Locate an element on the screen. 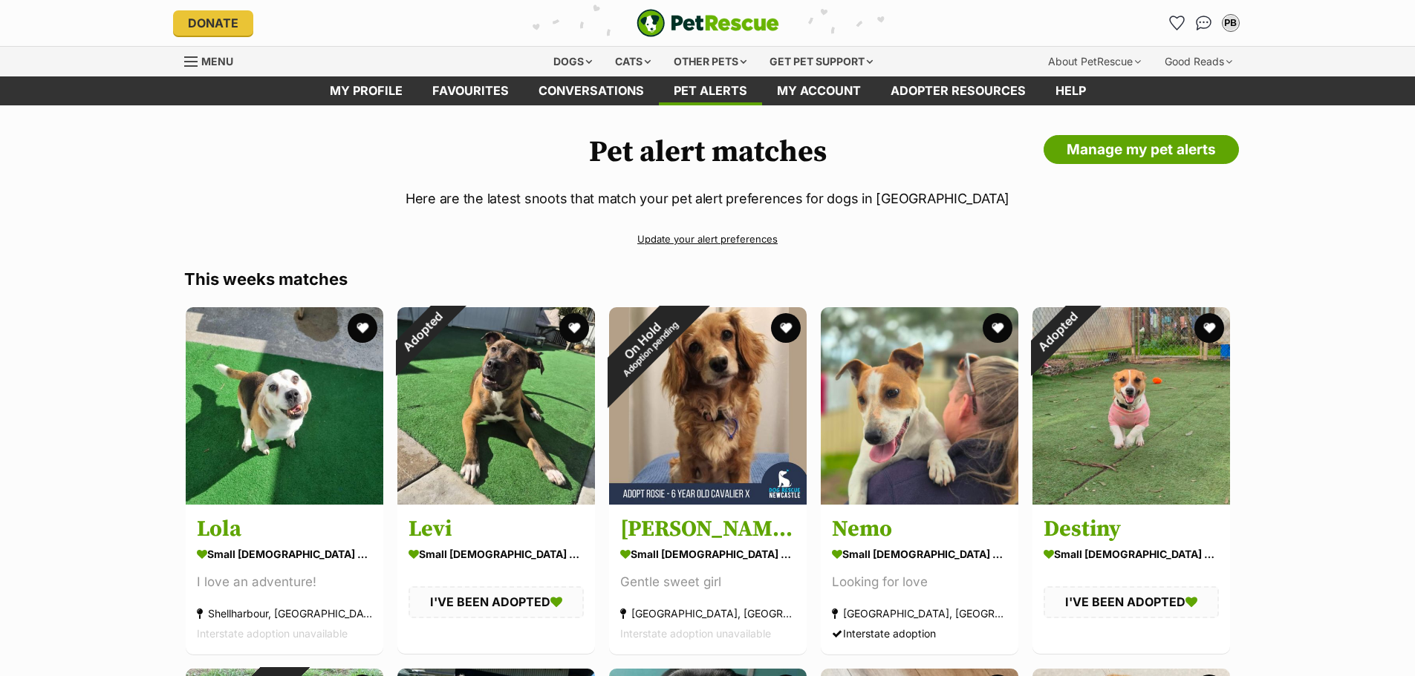 The width and height of the screenshot is (1415, 676). h3: This weeks matches is located at coordinates (708, 279).